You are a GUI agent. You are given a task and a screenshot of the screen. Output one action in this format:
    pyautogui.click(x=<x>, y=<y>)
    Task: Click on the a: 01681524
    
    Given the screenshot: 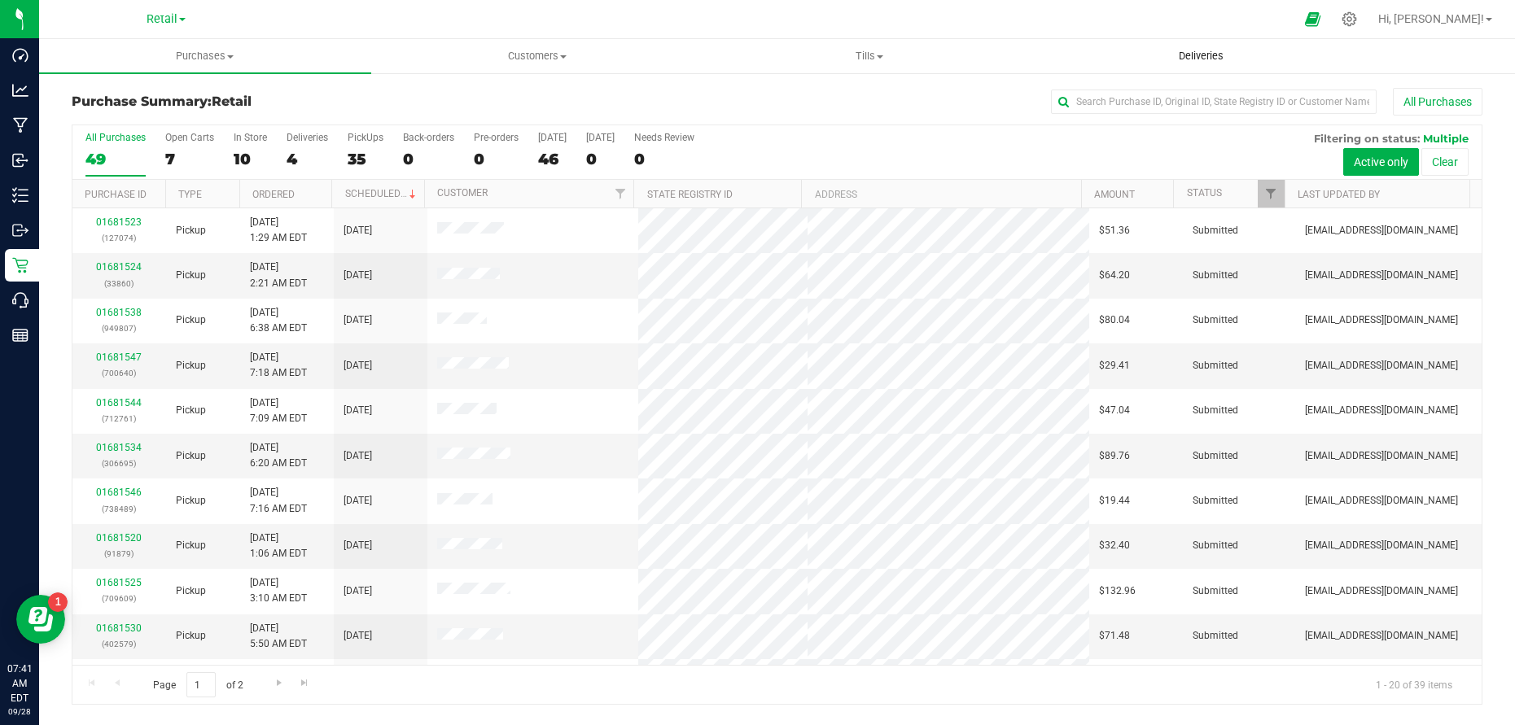 What is the action you would take?
    pyautogui.click(x=119, y=267)
    